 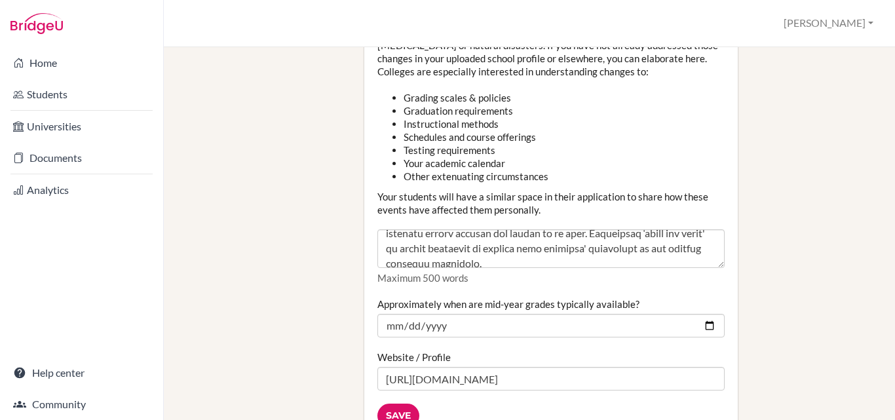 I want to click on a: Documents, so click(x=81, y=158).